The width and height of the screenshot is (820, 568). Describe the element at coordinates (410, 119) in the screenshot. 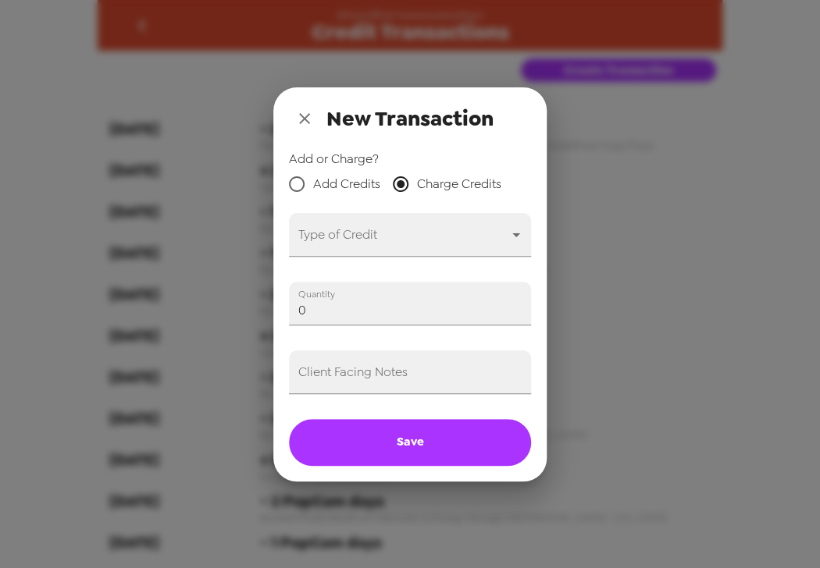

I see `span: New Transaction` at that location.